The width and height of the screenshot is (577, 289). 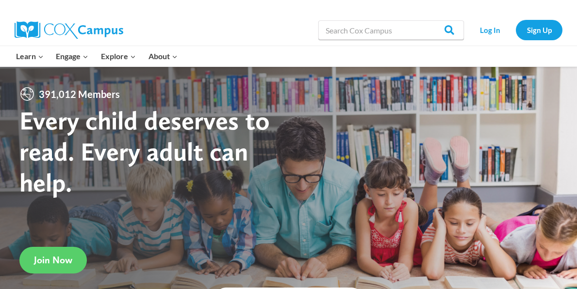 What do you see at coordinates (489, 30) in the screenshot?
I see `a: Log In` at bounding box center [489, 30].